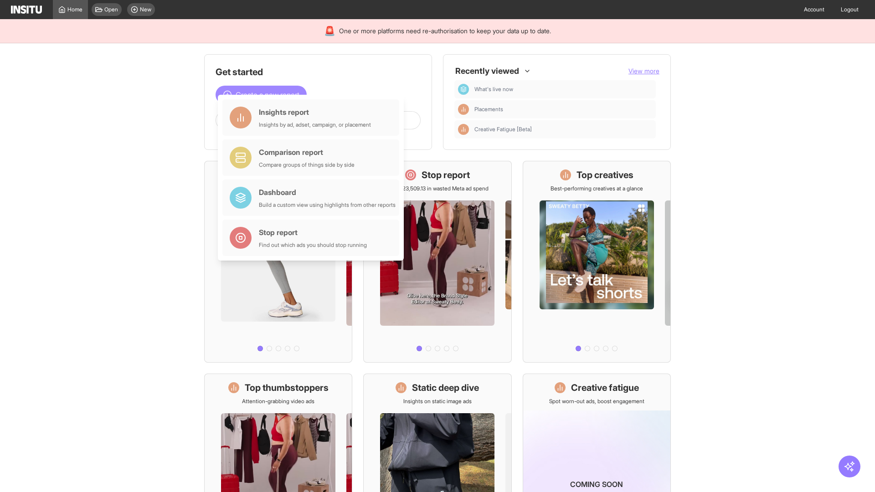 Image resolution: width=875 pixels, height=492 pixels. What do you see at coordinates (278, 262) in the screenshot?
I see `a: What's live nowSee all active ads instantly` at bounding box center [278, 262].